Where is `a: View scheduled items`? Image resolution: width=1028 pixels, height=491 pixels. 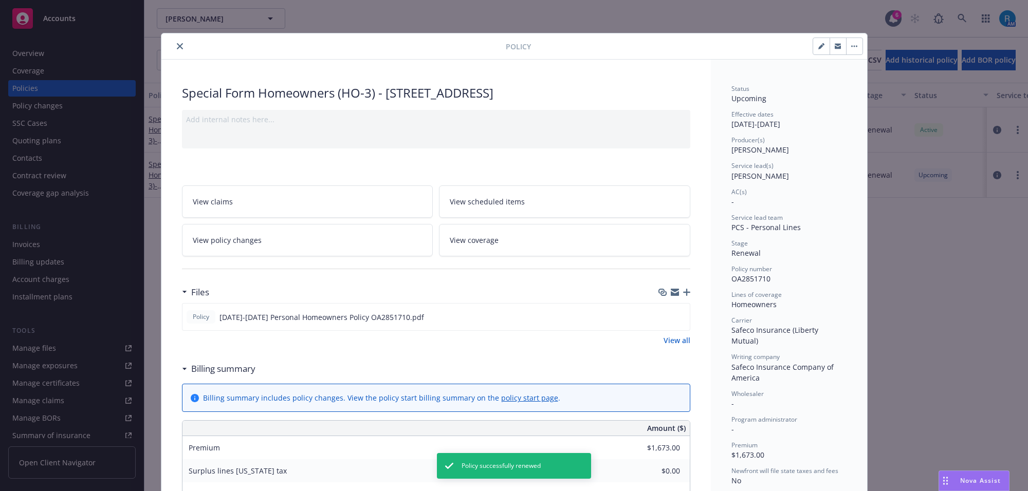
a: View scheduled items is located at coordinates (564, 201).